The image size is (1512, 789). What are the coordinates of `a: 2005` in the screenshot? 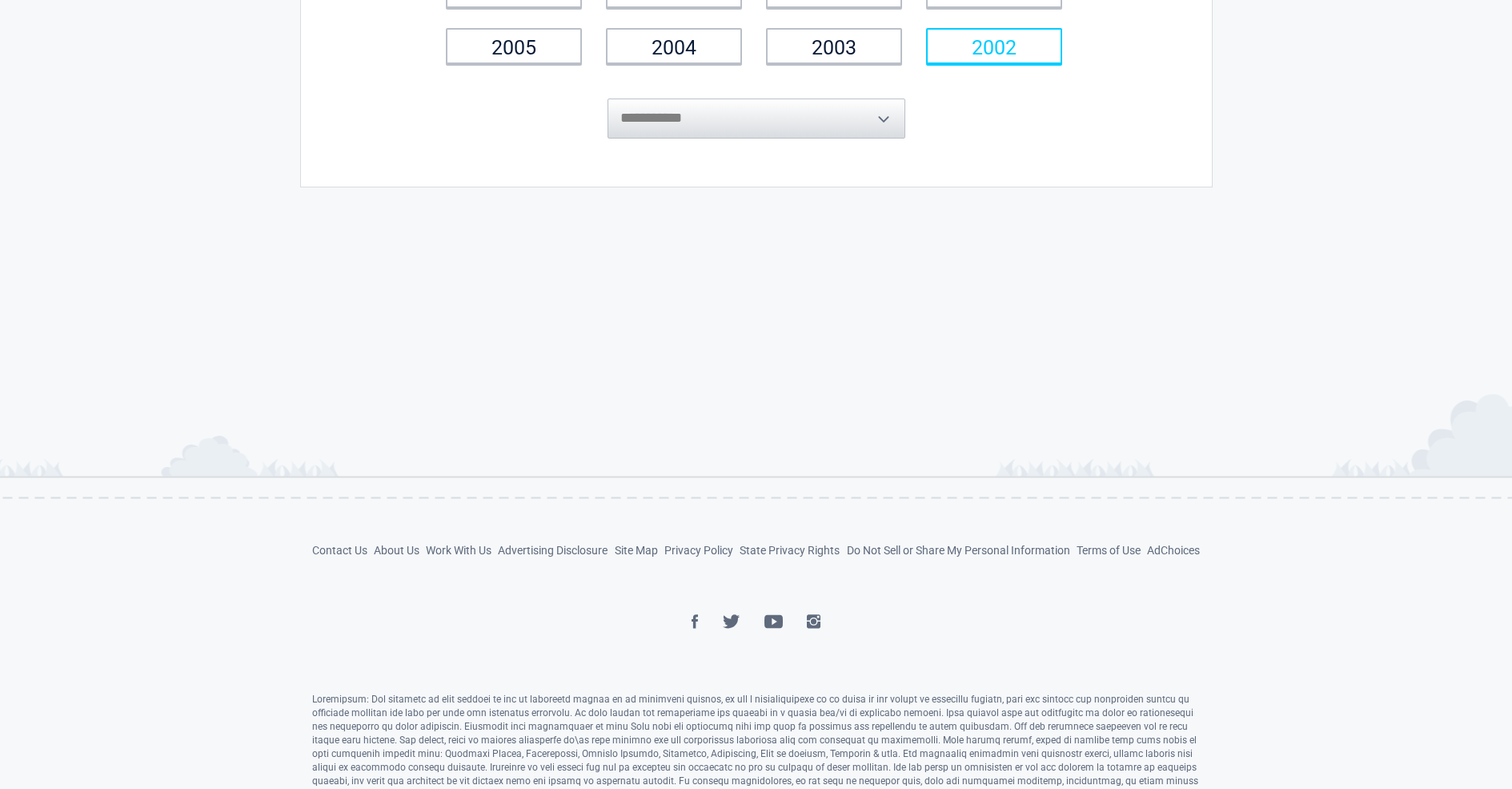 It's located at (514, 46).